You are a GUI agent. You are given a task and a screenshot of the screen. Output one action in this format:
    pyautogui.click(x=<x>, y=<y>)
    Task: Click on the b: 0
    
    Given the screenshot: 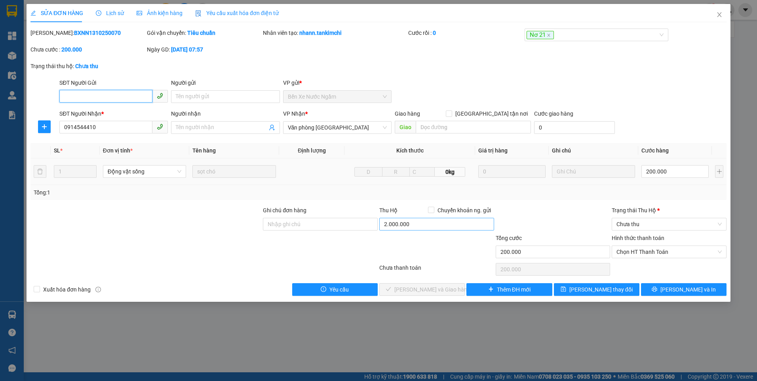 What is the action you would take?
    pyautogui.click(x=434, y=33)
    